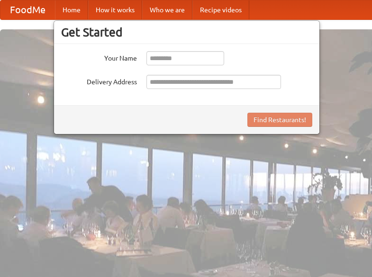  Describe the element at coordinates (72, 10) in the screenshot. I see `a: Home` at that location.